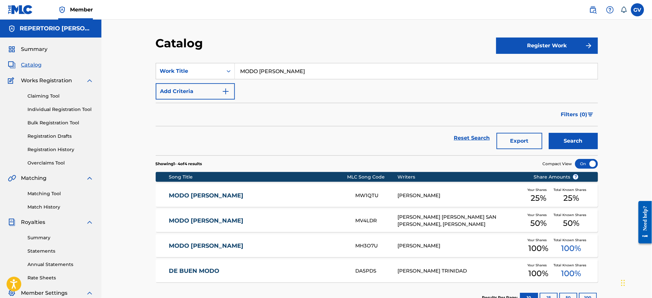 Image resolution: width=652 pixels, height=298 pixels. I want to click on img: Royalties, so click(12, 223).